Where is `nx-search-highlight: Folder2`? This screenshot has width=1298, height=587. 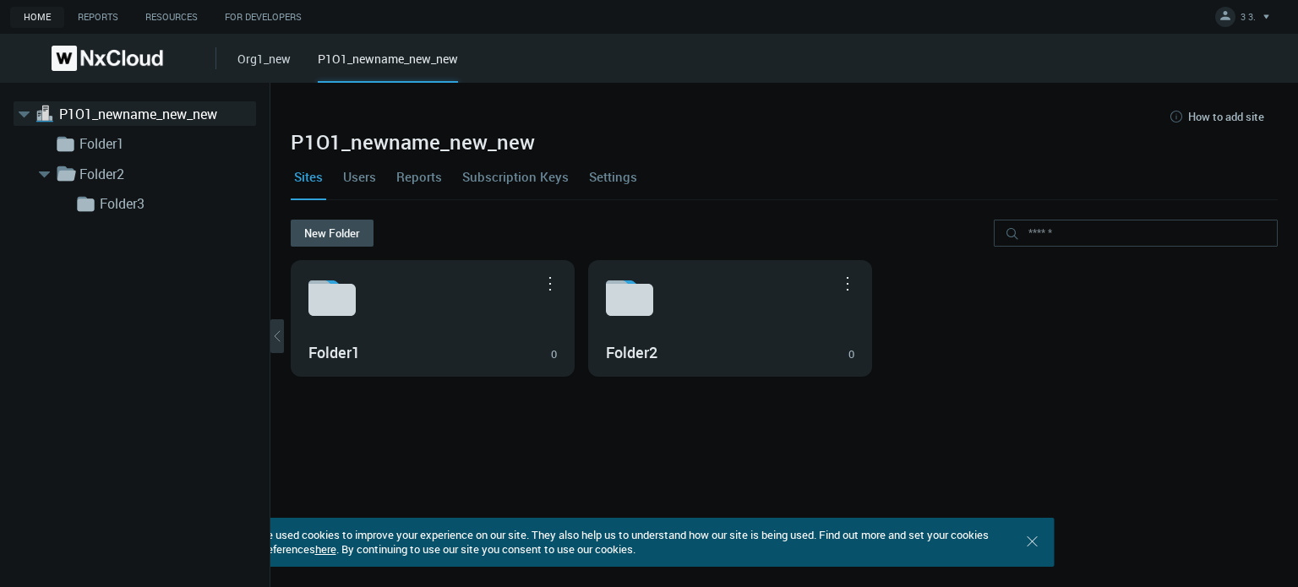 nx-search-highlight: Folder2 is located at coordinates (631, 352).